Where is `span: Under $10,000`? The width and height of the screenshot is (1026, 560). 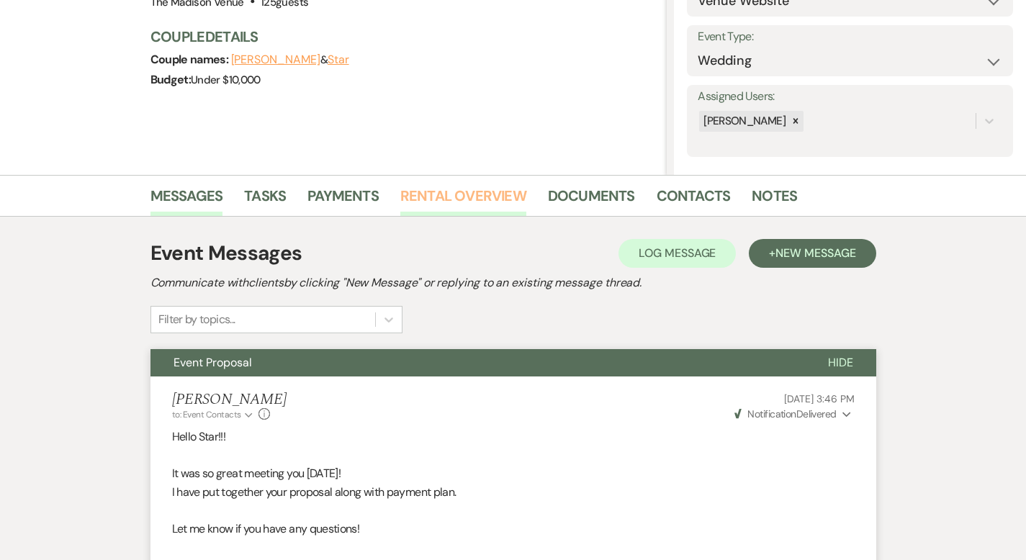 span: Under $10,000 is located at coordinates (225, 80).